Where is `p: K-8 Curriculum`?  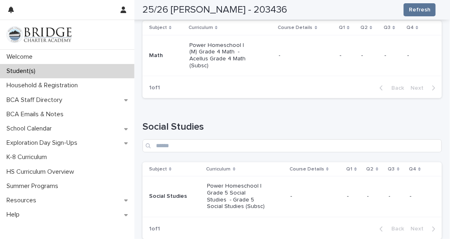 p: K-8 Curriculum is located at coordinates (28, 157).